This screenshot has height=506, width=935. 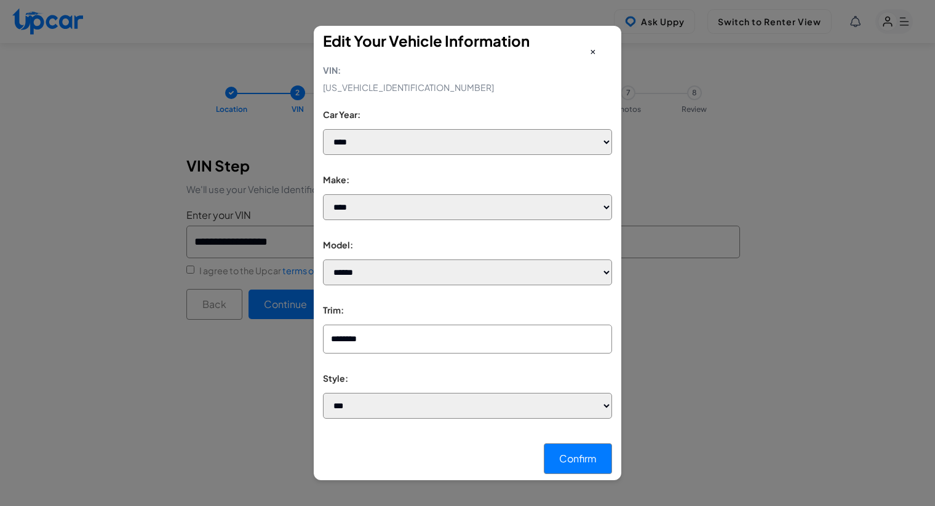 What do you see at coordinates (577, 459) in the screenshot?
I see `button: Confirm` at bounding box center [577, 459].